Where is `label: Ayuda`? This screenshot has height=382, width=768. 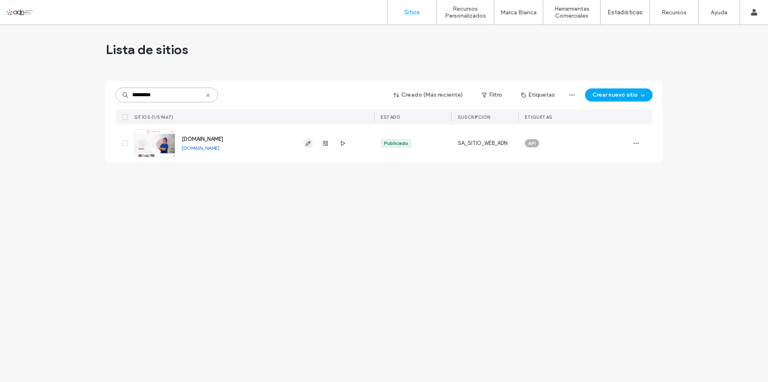 label: Ayuda is located at coordinates (719, 12).